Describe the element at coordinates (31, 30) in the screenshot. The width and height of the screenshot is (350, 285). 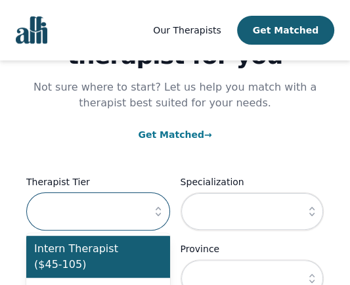
I see `img: alli logo` at that location.